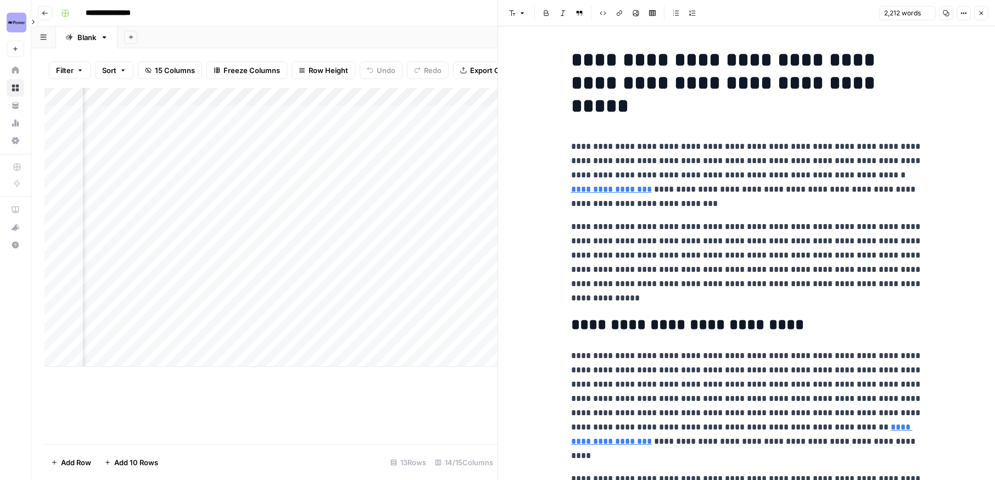 Image resolution: width=995 pixels, height=480 pixels. What do you see at coordinates (489, 70) in the screenshot?
I see `span: Export CSV` at bounding box center [489, 70].